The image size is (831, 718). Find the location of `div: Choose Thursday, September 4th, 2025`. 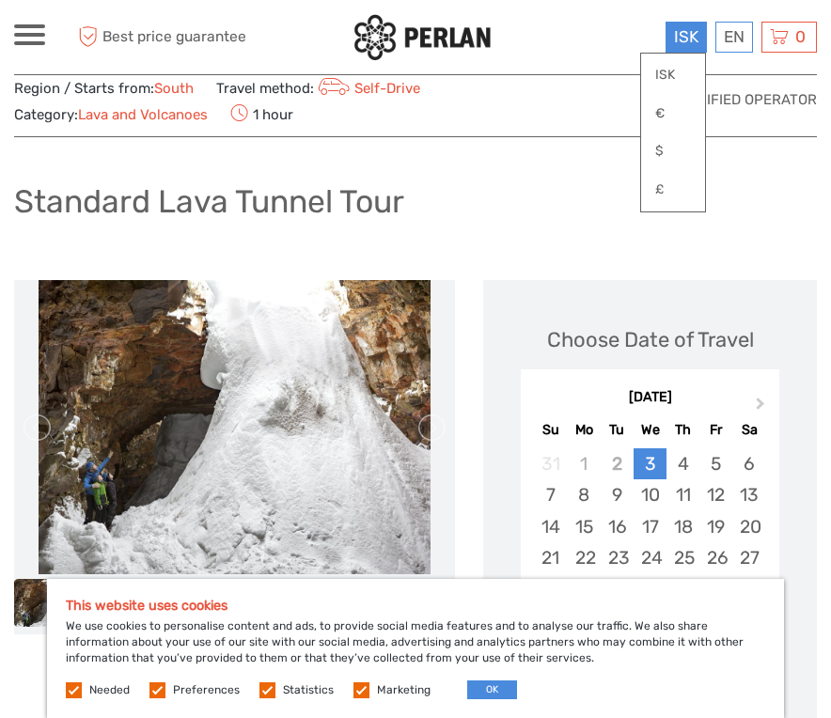

div: Choose Thursday, September 4th, 2025 is located at coordinates (682, 463).